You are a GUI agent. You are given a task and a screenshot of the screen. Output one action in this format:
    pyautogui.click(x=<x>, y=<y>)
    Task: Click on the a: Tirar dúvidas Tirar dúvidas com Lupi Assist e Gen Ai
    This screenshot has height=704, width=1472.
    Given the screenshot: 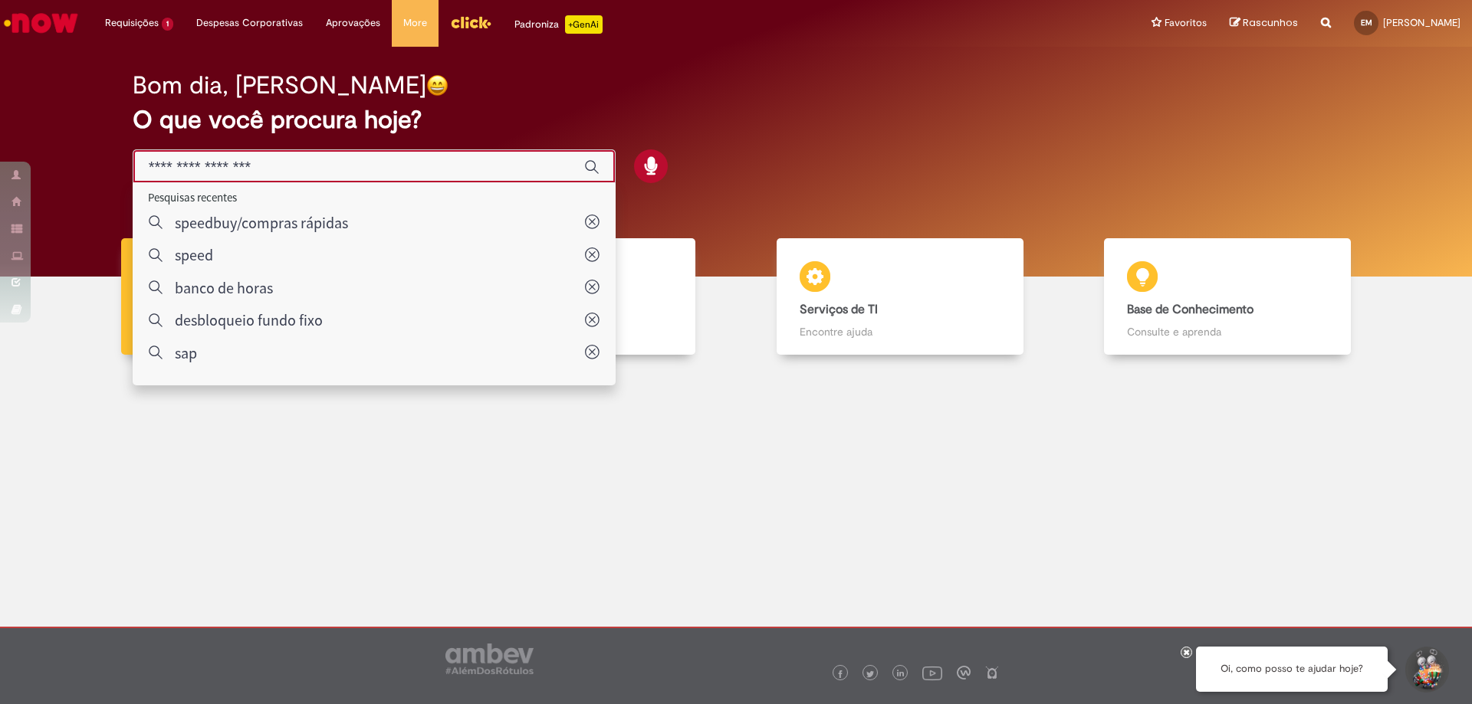 What is the action you would take?
    pyautogui.click(x=244, y=297)
    